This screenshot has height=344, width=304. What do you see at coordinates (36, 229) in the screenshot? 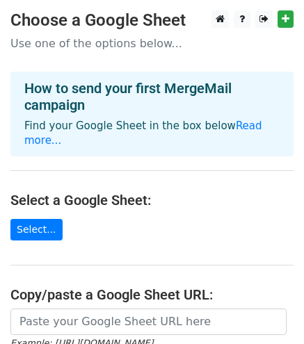
I see `a: Select...` at bounding box center [36, 229].